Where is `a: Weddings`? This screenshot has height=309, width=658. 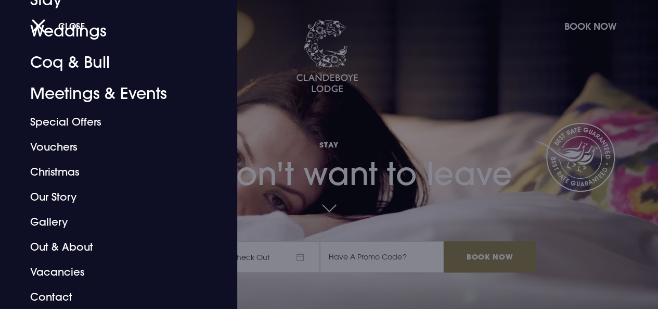 a: Weddings is located at coordinates (111, 31).